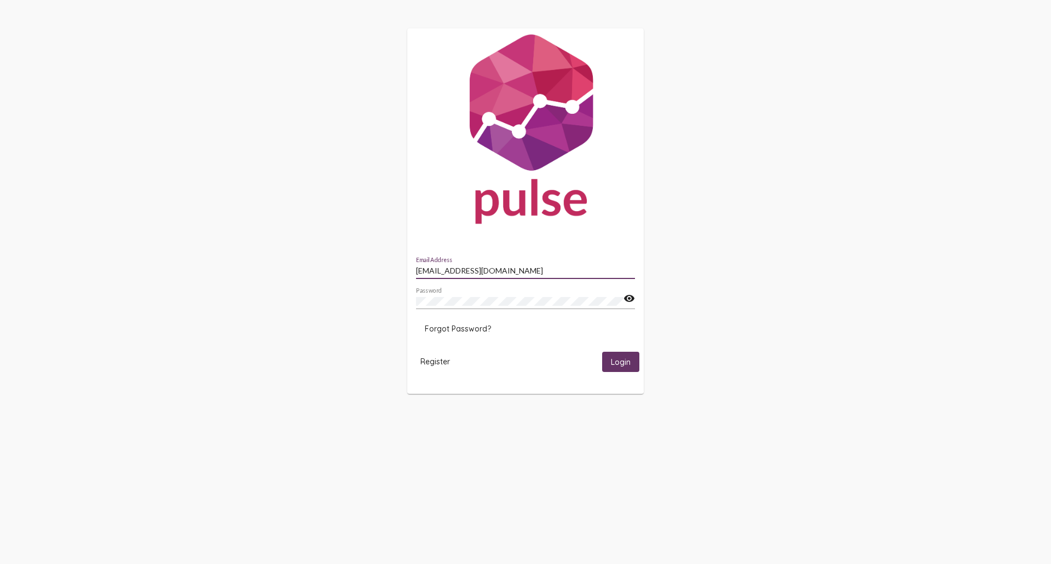  What do you see at coordinates (435, 362) in the screenshot?
I see `button: Register` at bounding box center [435, 362].